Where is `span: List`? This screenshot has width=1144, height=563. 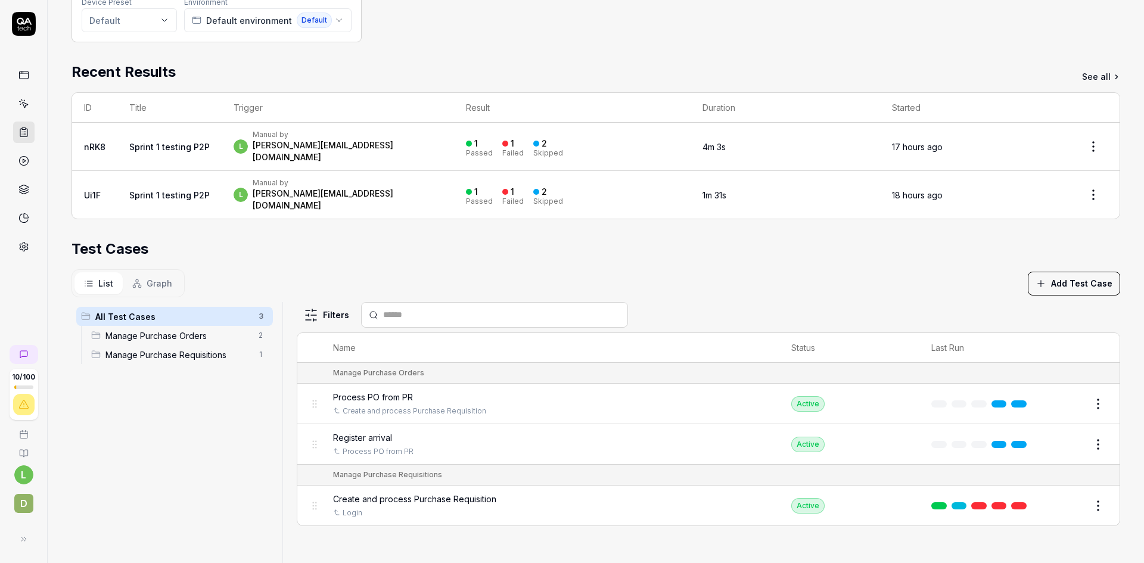 span: List is located at coordinates (105, 283).